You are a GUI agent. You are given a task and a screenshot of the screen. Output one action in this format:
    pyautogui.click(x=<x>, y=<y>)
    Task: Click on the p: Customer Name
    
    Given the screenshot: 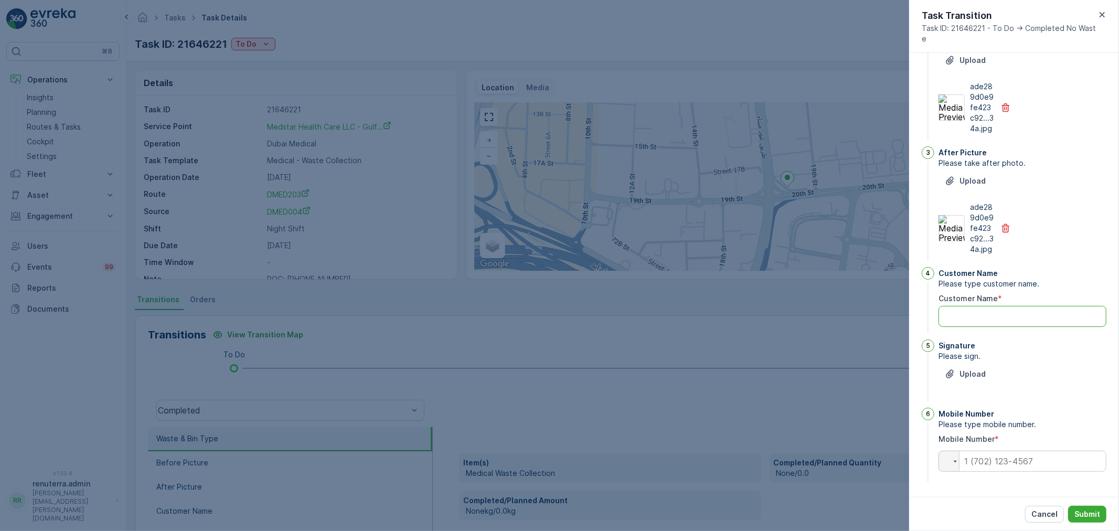 What is the action you would take?
    pyautogui.click(x=968, y=273)
    